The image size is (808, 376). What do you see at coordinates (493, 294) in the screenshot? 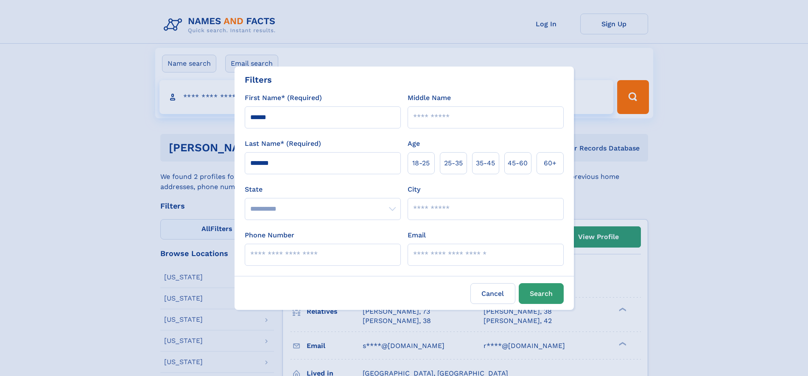
I see `label: Cancel` at bounding box center [493, 294].